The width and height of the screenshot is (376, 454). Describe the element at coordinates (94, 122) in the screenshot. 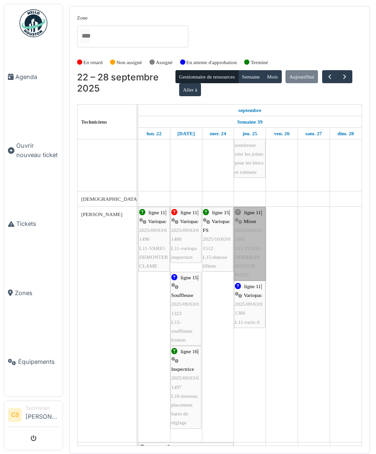

I see `span: Techniciens` at that location.